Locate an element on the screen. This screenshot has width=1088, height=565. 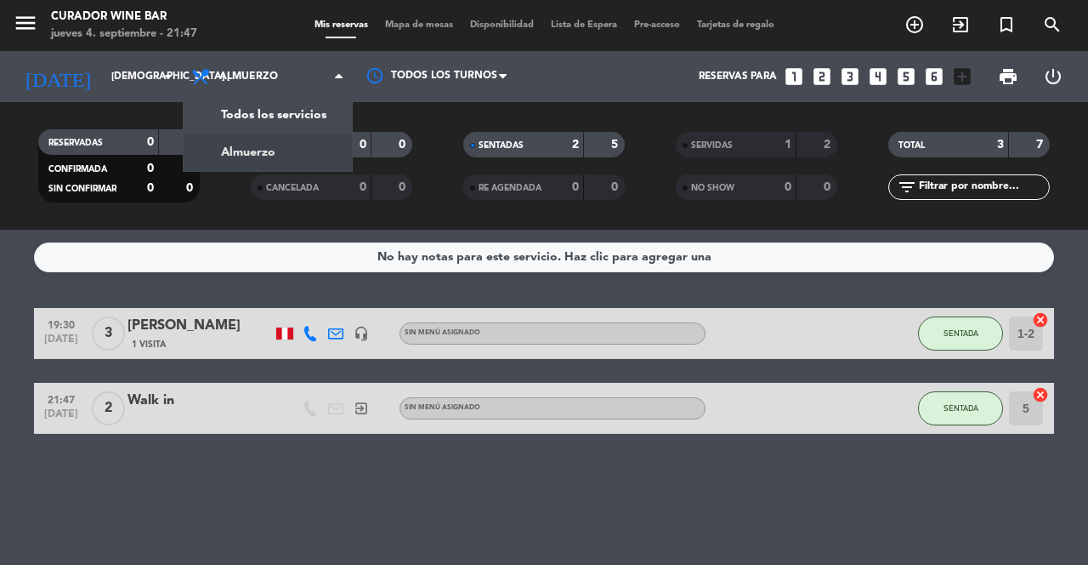
span: 19:30 is located at coordinates (61, 323).